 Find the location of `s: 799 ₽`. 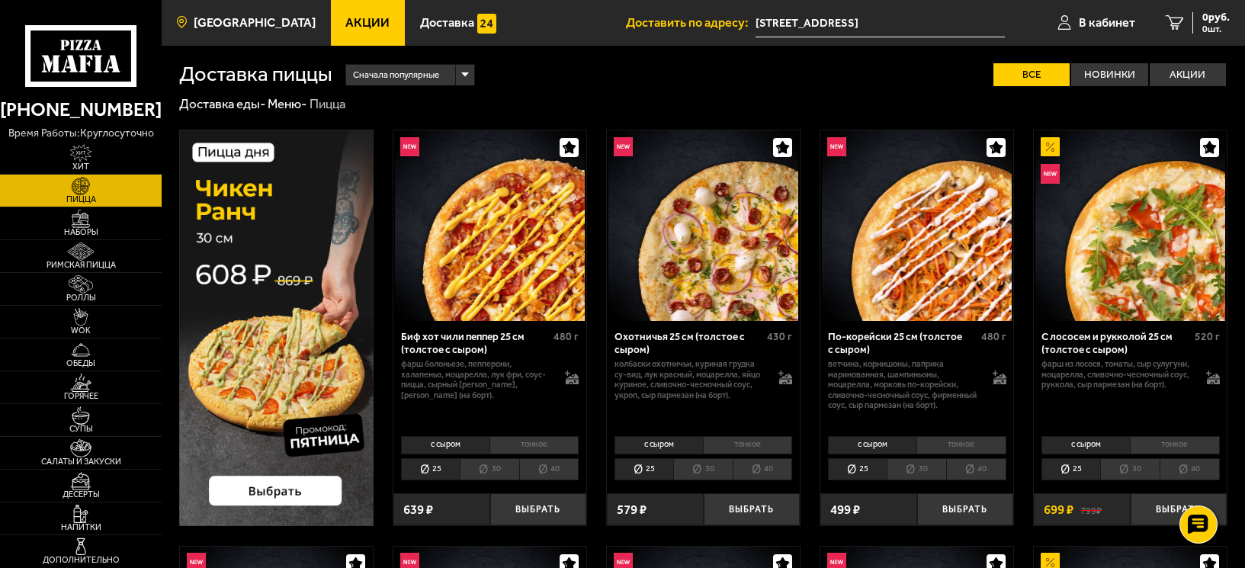

s: 799 ₽ is located at coordinates (1091, 509).